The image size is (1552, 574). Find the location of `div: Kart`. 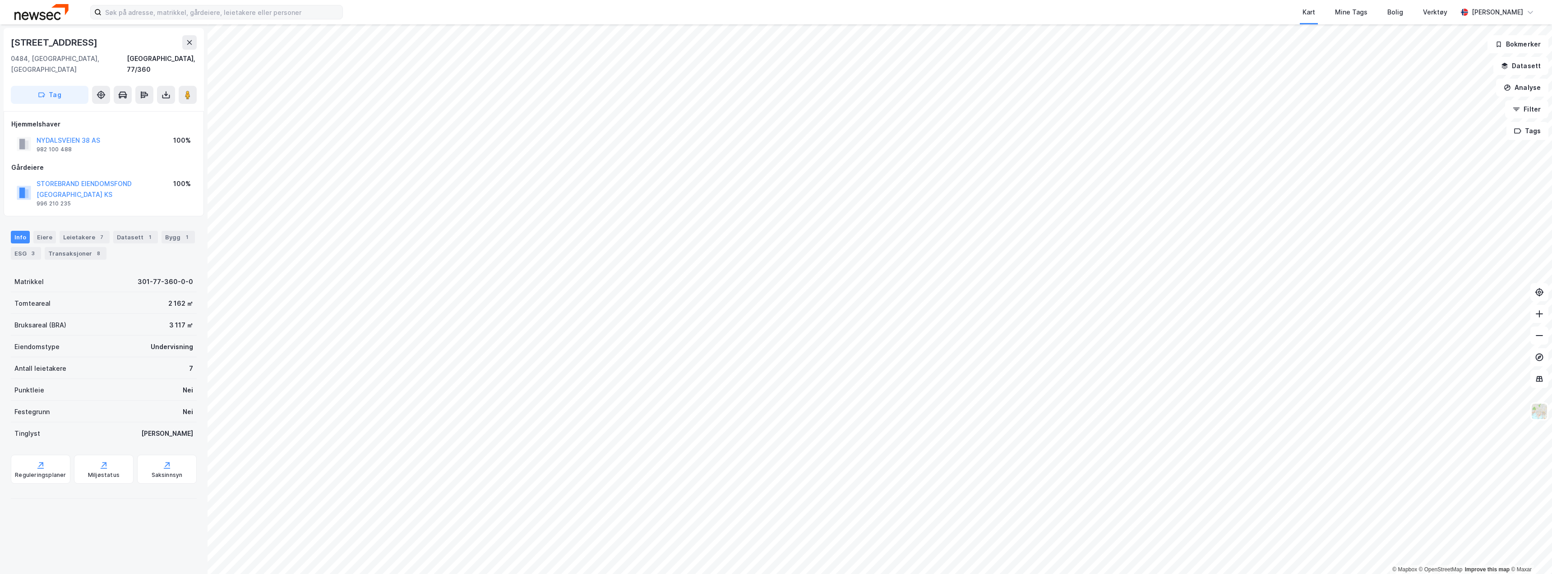

div: Kart is located at coordinates (1309, 12).